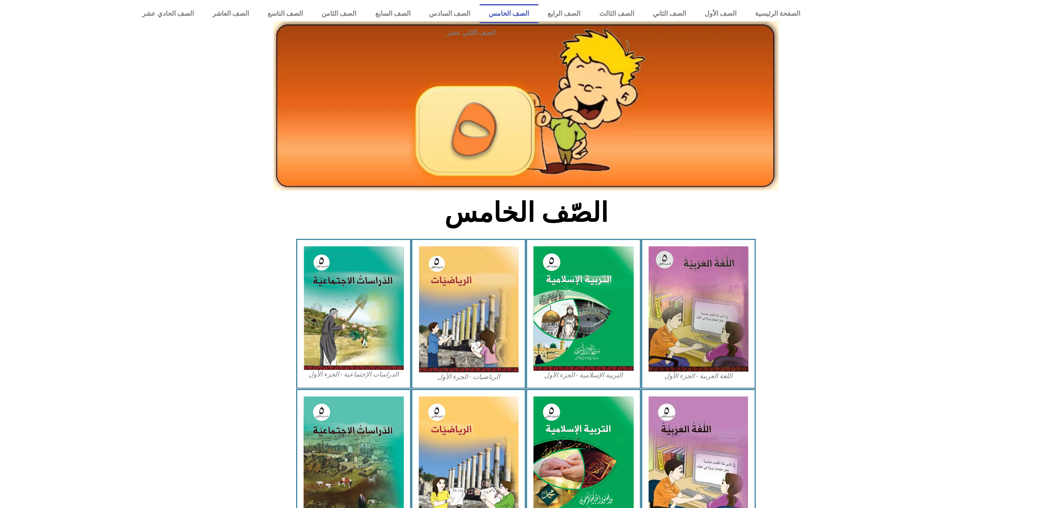 The width and height of the screenshot is (1052, 508). Describe the element at coordinates (584, 375) in the screenshot. I see `figcaption: التربية الإسلامية - الجزء الأول` at that location.